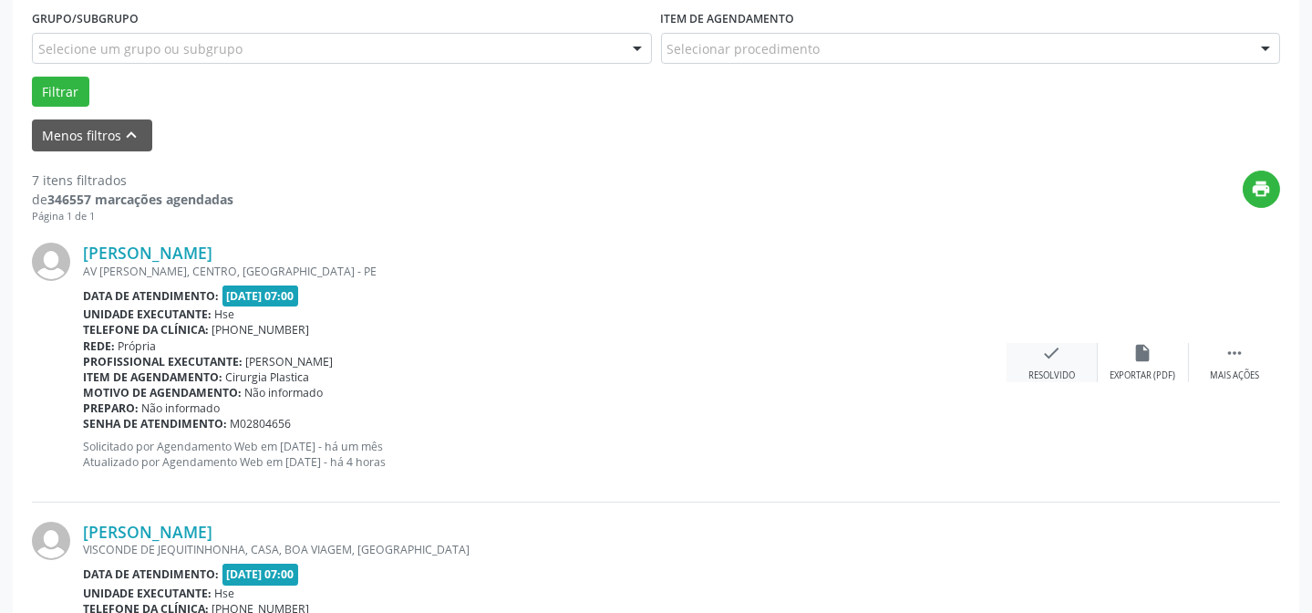 The height and width of the screenshot is (613, 1312). Describe the element at coordinates (155, 423) in the screenshot. I see `b: Senha de atendimento:` at that location.